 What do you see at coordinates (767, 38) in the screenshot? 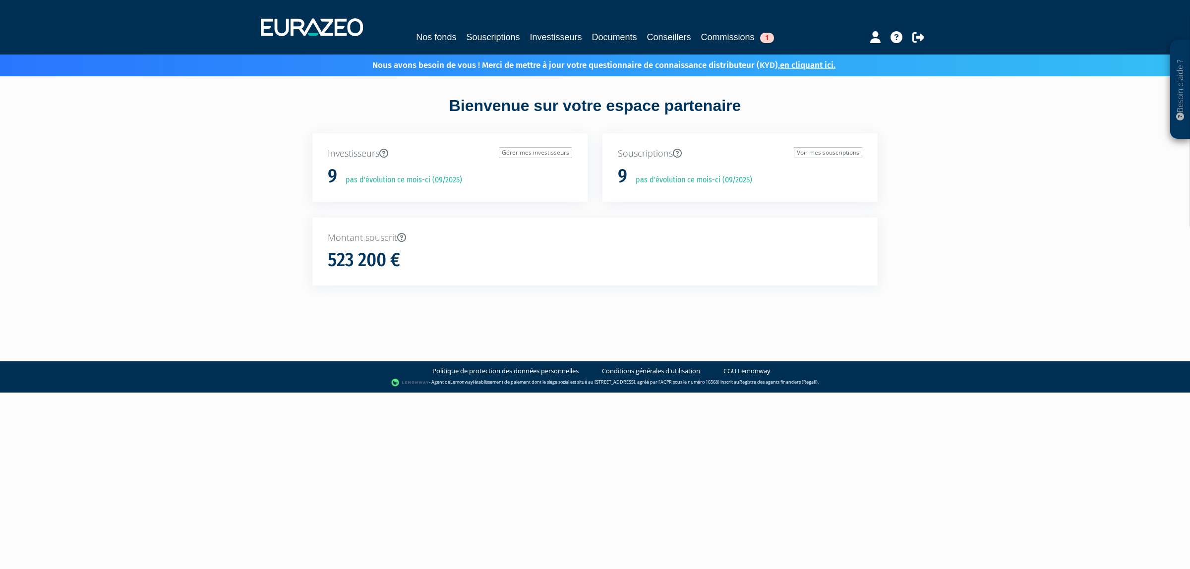
I see `span: 1` at bounding box center [767, 38].